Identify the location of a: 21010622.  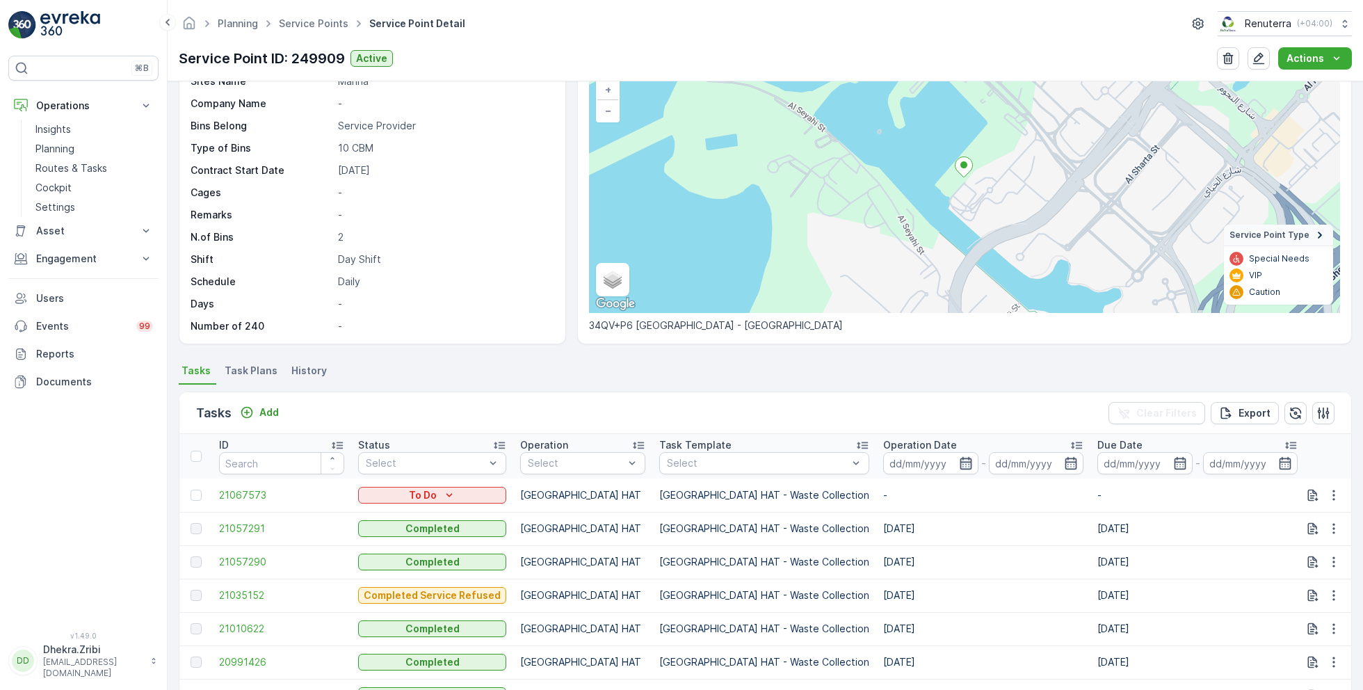
(282, 628).